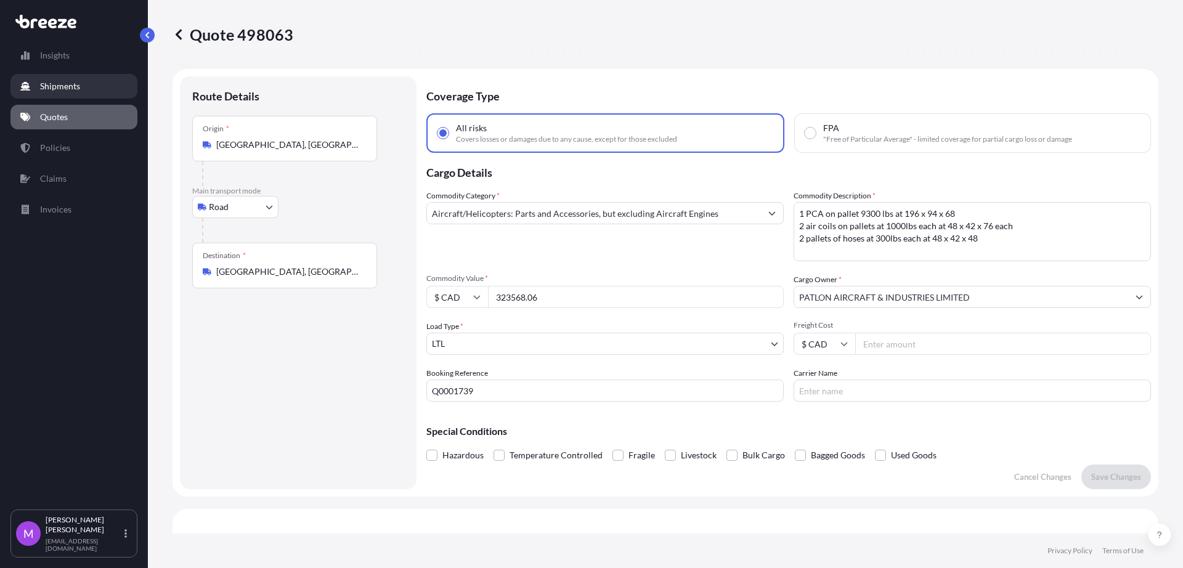 Image resolution: width=1183 pixels, height=568 pixels. What do you see at coordinates (1003, 344) in the screenshot?
I see `input: Enter amount` at bounding box center [1003, 344].